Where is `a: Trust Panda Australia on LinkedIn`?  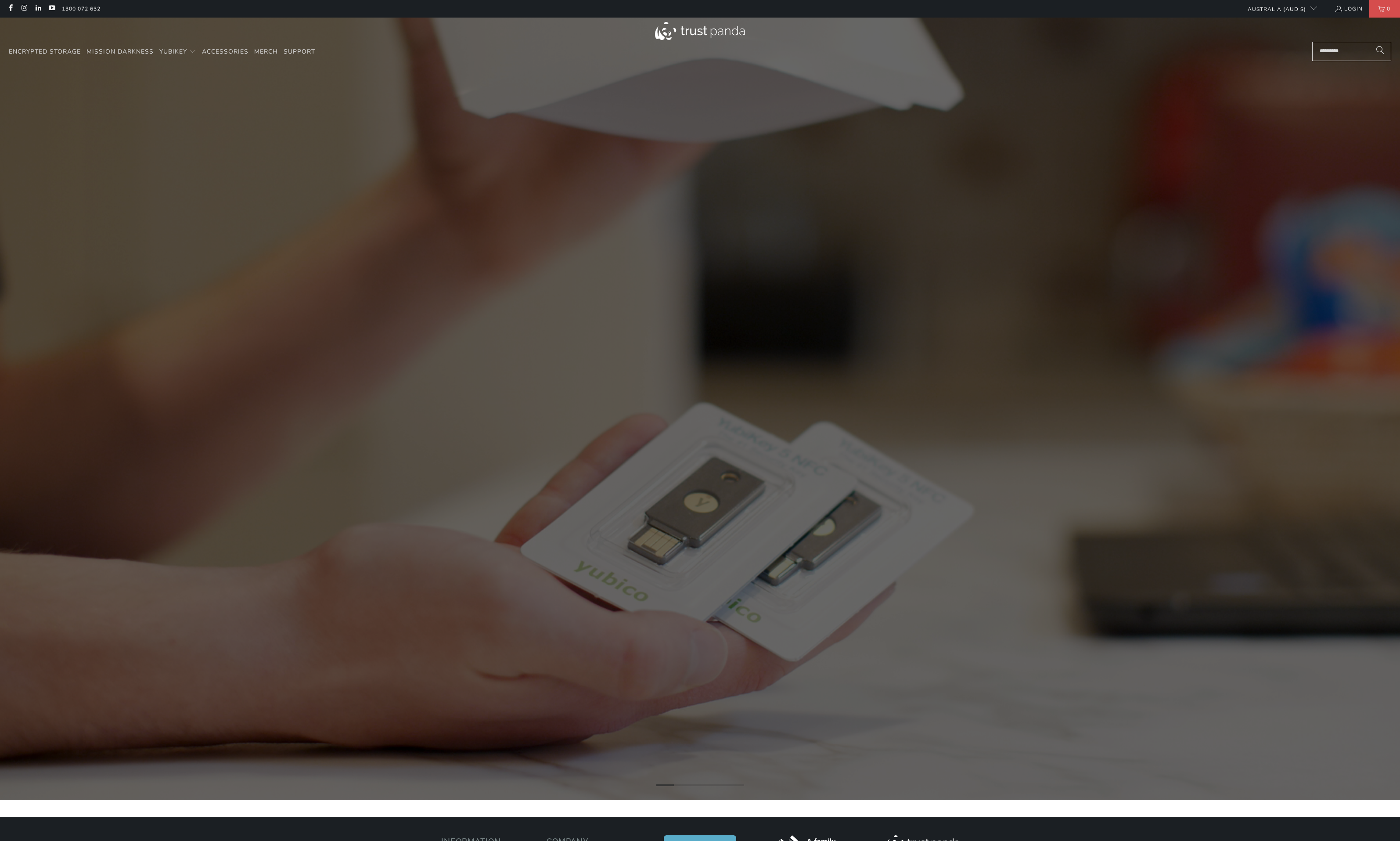 a: Trust Panda Australia on LinkedIn is located at coordinates (37, 9).